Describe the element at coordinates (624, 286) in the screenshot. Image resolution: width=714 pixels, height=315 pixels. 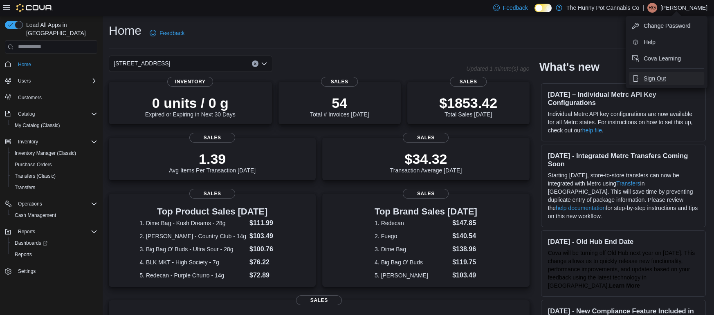
I see `a: Learn More` at that location.